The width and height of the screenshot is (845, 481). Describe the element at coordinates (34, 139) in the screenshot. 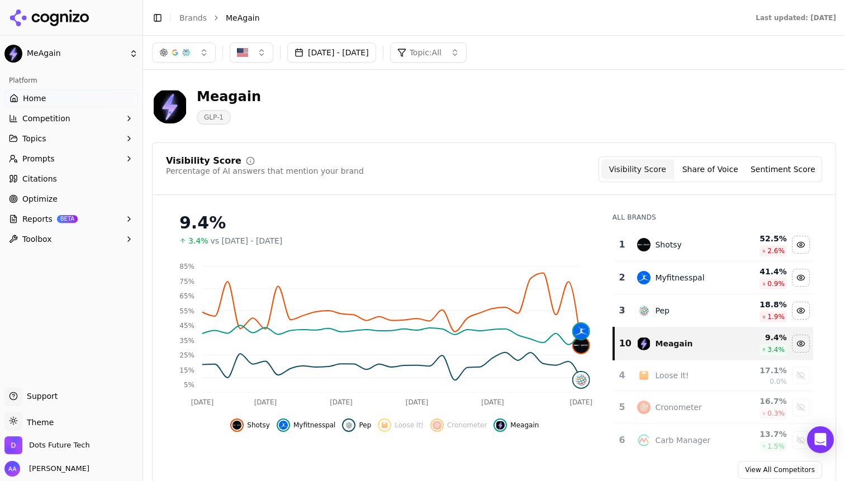

I see `span: Topics` at that location.